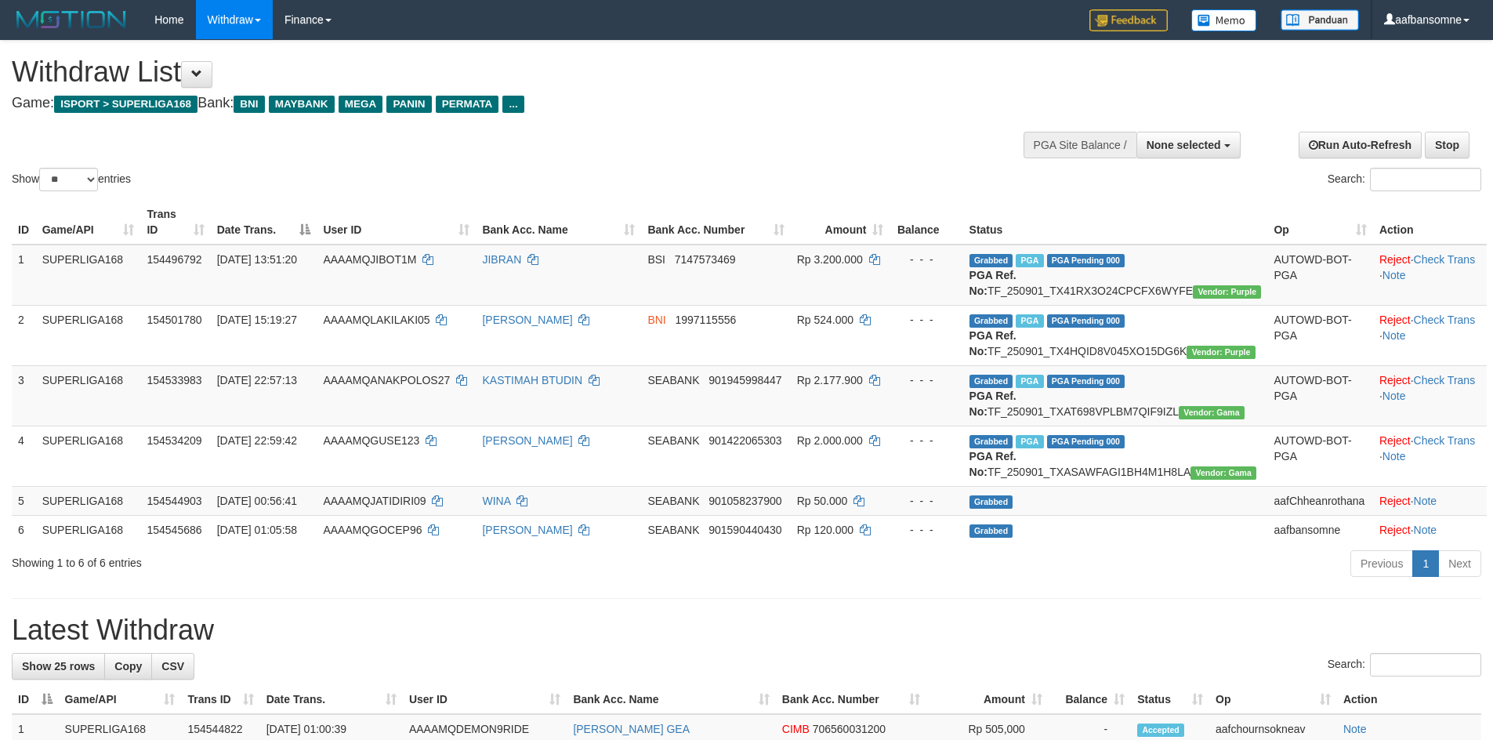 The image size is (1493, 740). What do you see at coordinates (745, 380) in the screenshot?
I see `span: Copy 901945998447 to clipboard` at bounding box center [745, 380].